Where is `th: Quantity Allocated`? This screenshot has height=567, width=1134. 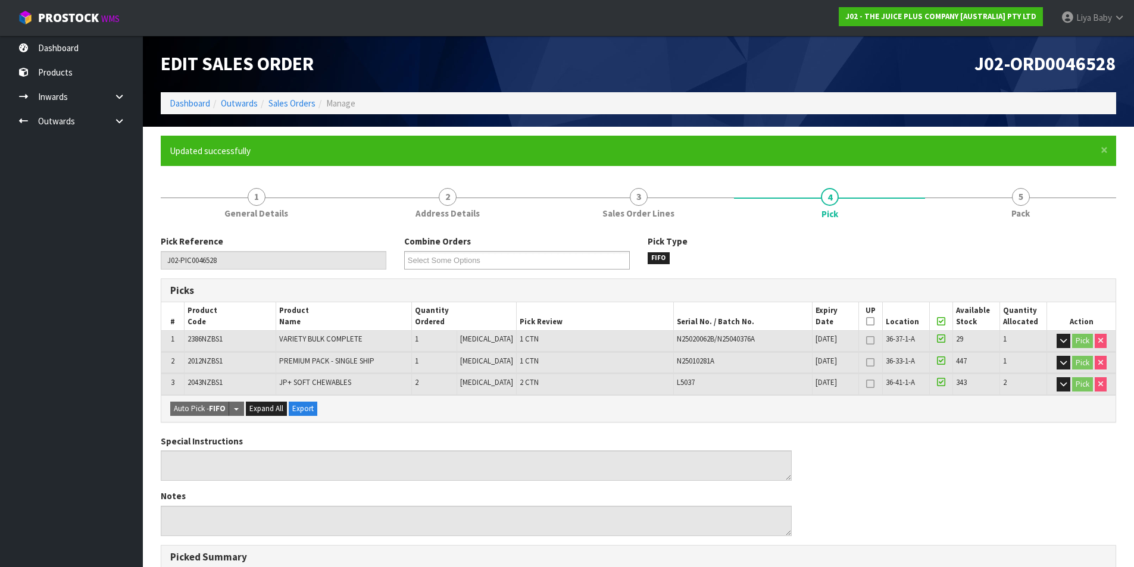
th: Quantity Allocated is located at coordinates (1022, 316).